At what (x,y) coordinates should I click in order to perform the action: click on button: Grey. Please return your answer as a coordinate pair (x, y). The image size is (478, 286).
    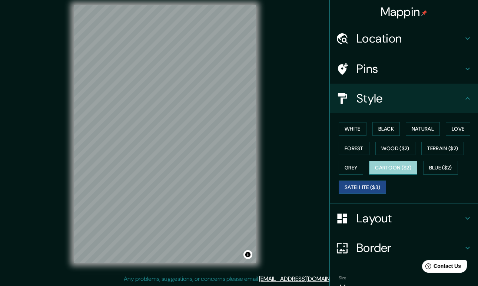
    Looking at the image, I should click on (351, 168).